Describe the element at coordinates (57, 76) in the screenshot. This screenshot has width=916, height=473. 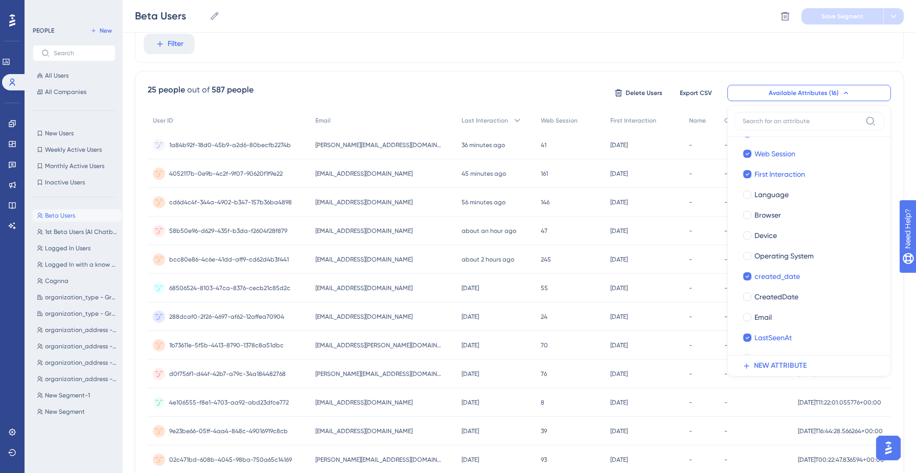
I see `span: All Users` at that location.